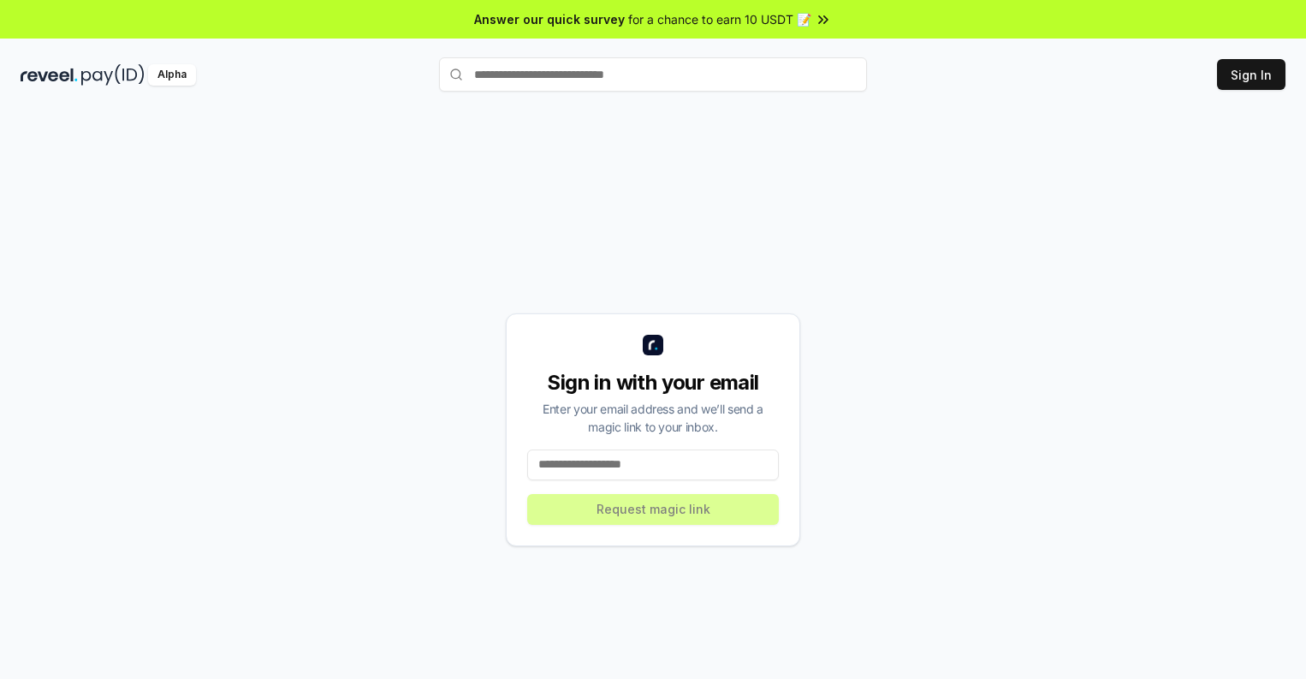 The image size is (1306, 679). I want to click on div: Alpha, so click(172, 74).